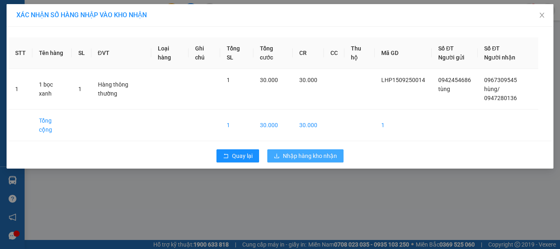 This screenshot has height=249, width=560. I want to click on th: Ghi chú, so click(204, 53).